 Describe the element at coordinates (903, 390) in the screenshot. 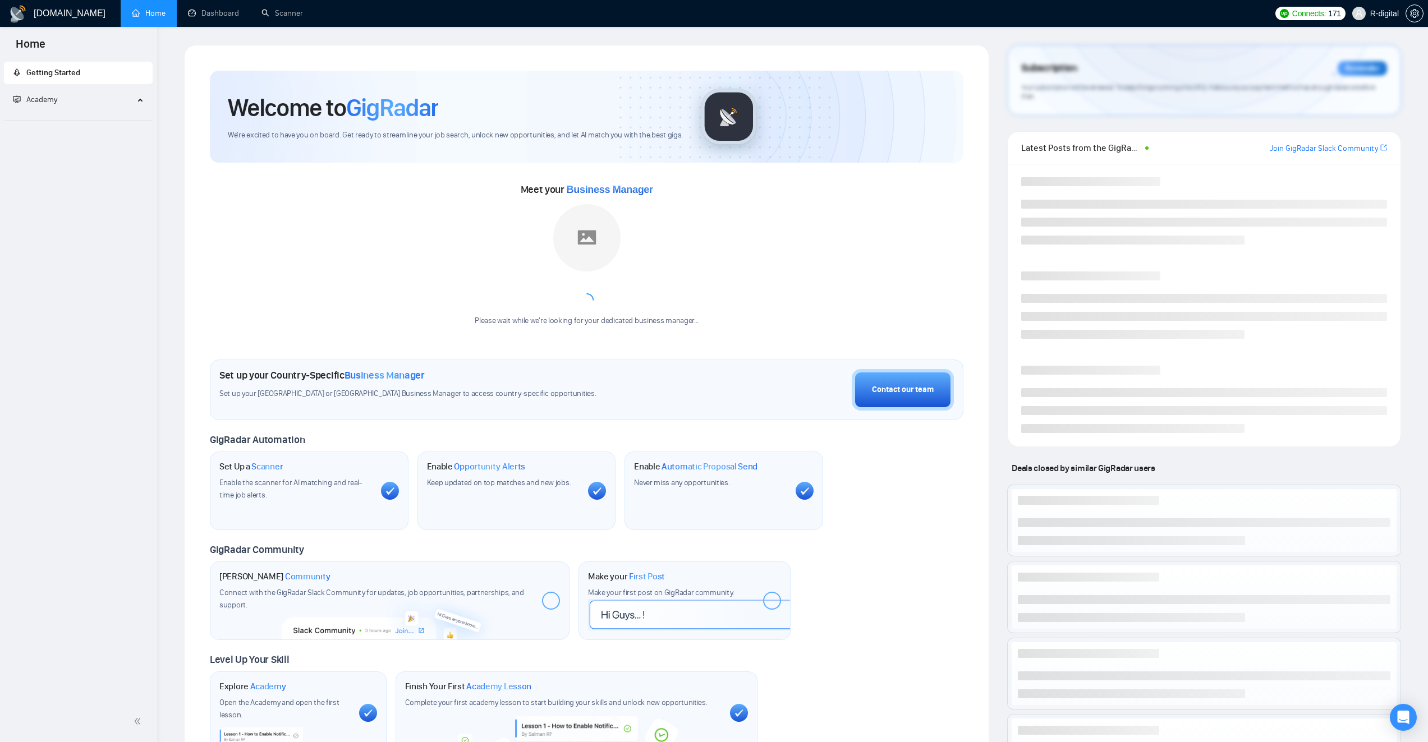

I see `div: Contact our team` at that location.